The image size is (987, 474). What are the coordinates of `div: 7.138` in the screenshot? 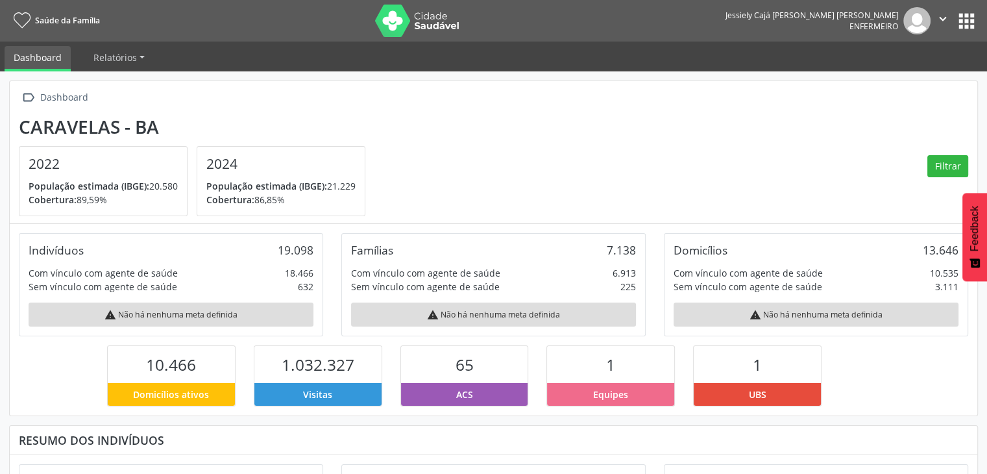 It's located at (621, 250).